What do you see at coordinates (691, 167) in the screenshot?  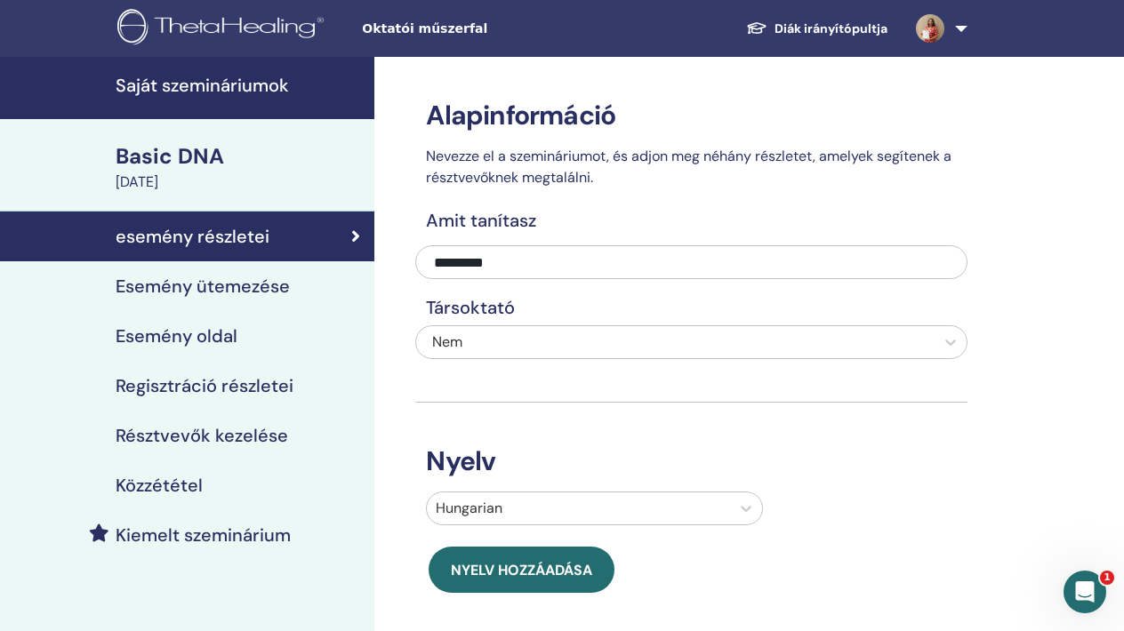 I see `p: Nevezze el a szemináriumot, és adjon meg néhány részletet, amelyek segítenek a résztvevőknek megt...` at bounding box center [691, 167].